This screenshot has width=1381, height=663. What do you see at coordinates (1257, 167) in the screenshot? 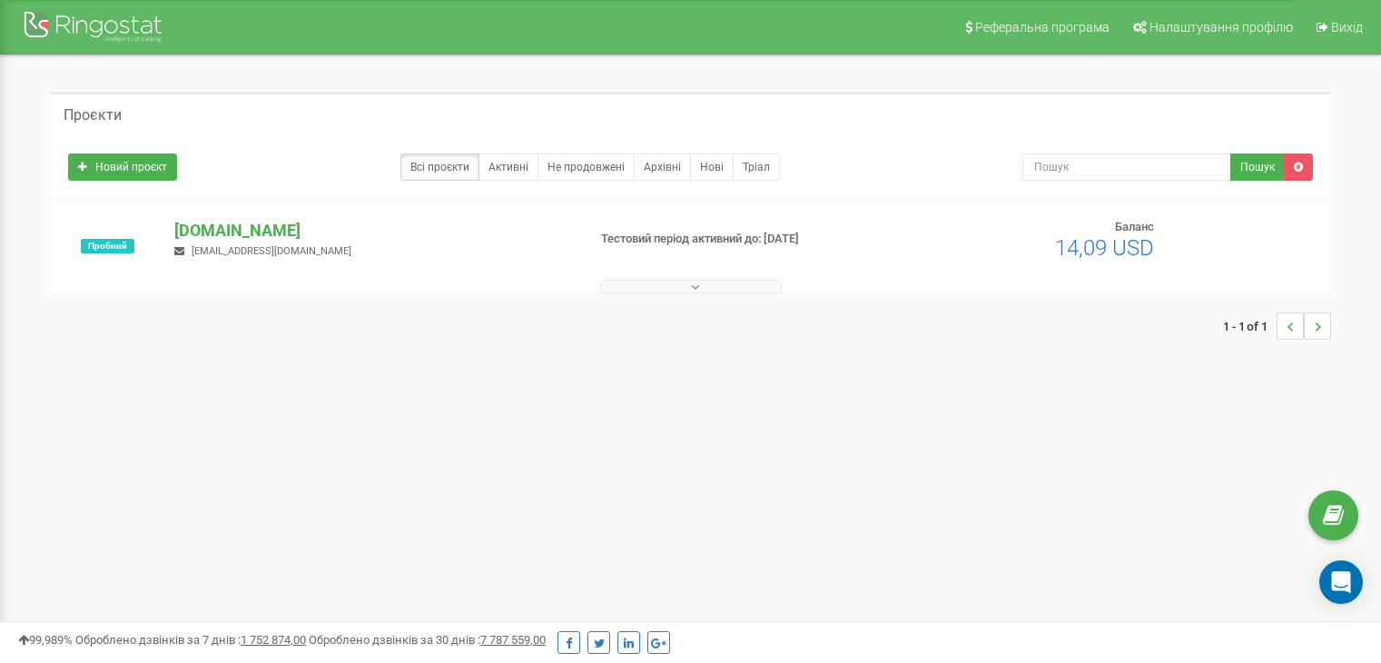
I see `button: Пошук` at bounding box center [1257, 167].